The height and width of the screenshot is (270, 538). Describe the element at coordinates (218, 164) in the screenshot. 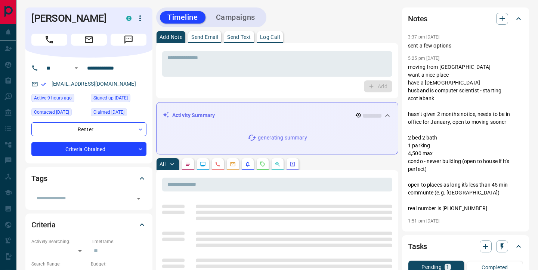

I see `svg: Calls` at that location.